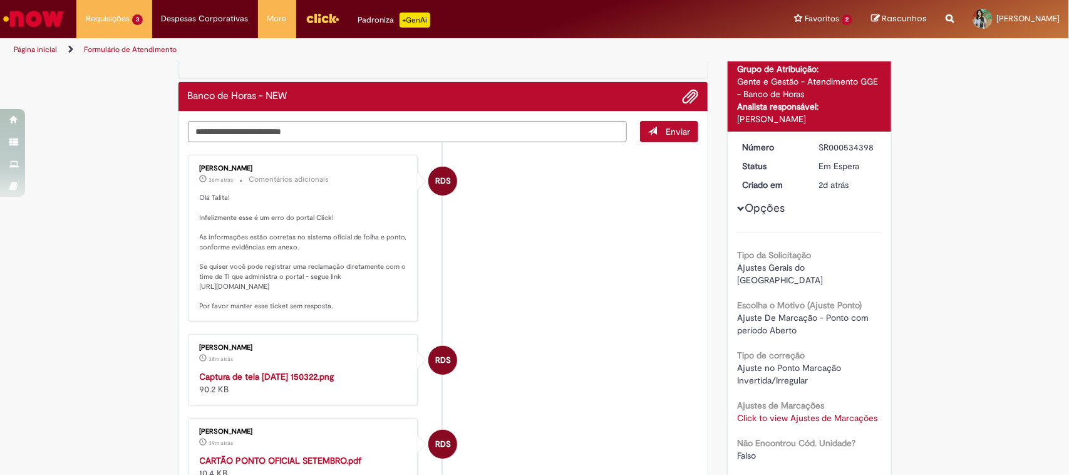  I want to click on b: Tipo de correção, so click(771, 355).